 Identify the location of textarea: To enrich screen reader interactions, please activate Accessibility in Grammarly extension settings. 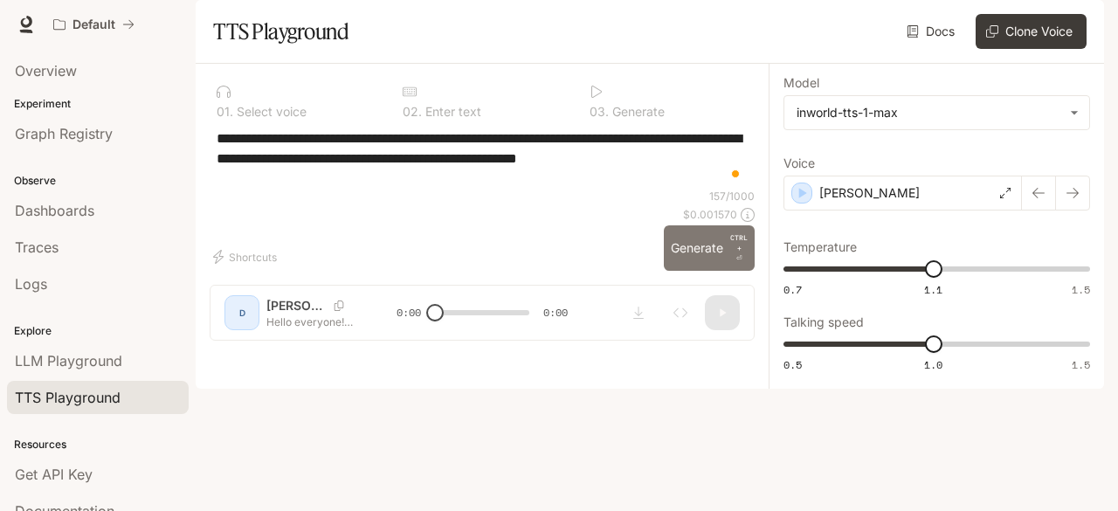
(482, 158).